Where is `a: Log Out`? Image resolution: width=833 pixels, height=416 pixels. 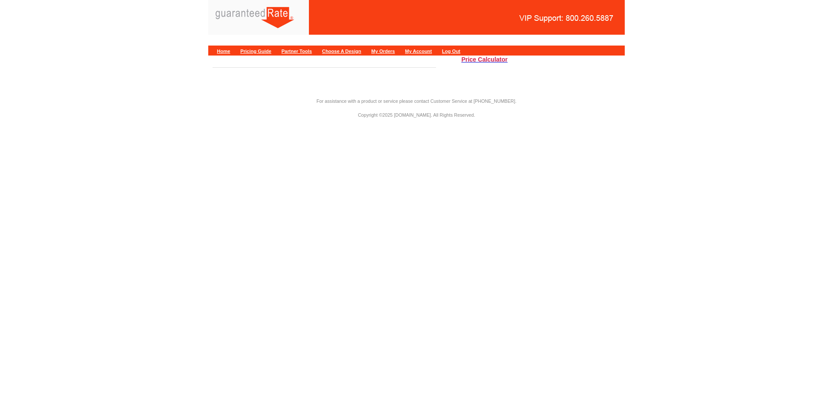 a: Log Out is located at coordinates (451, 51).